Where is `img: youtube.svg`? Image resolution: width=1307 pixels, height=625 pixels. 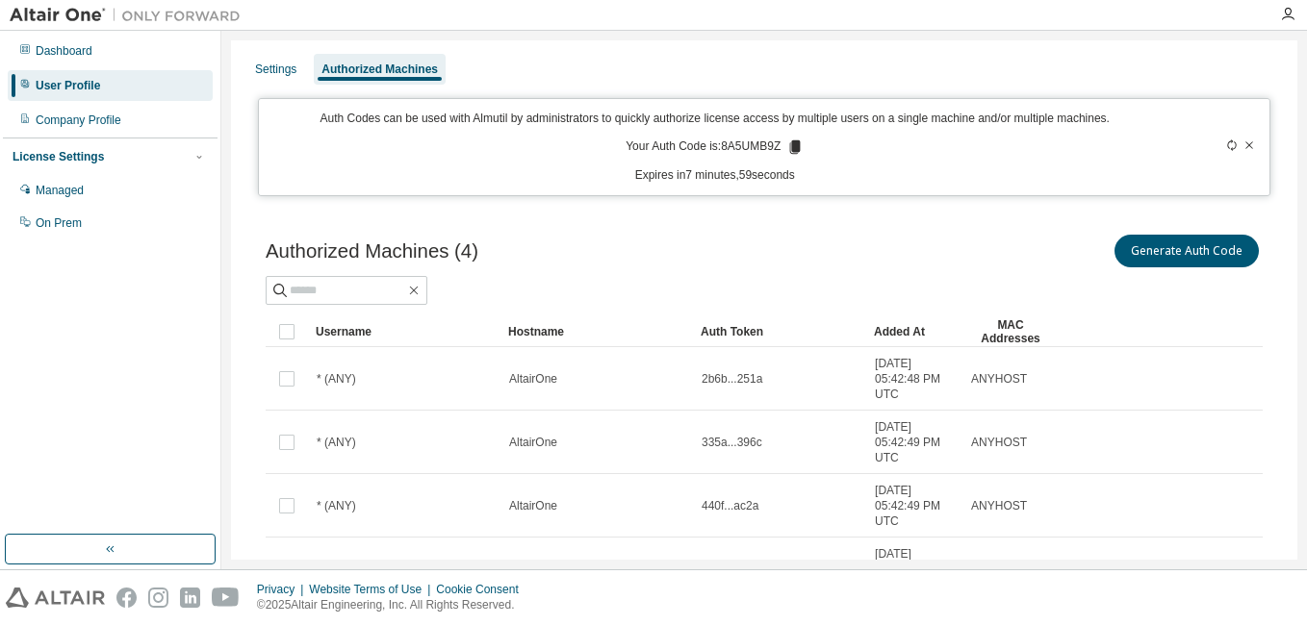 img: youtube.svg is located at coordinates (225, 598).